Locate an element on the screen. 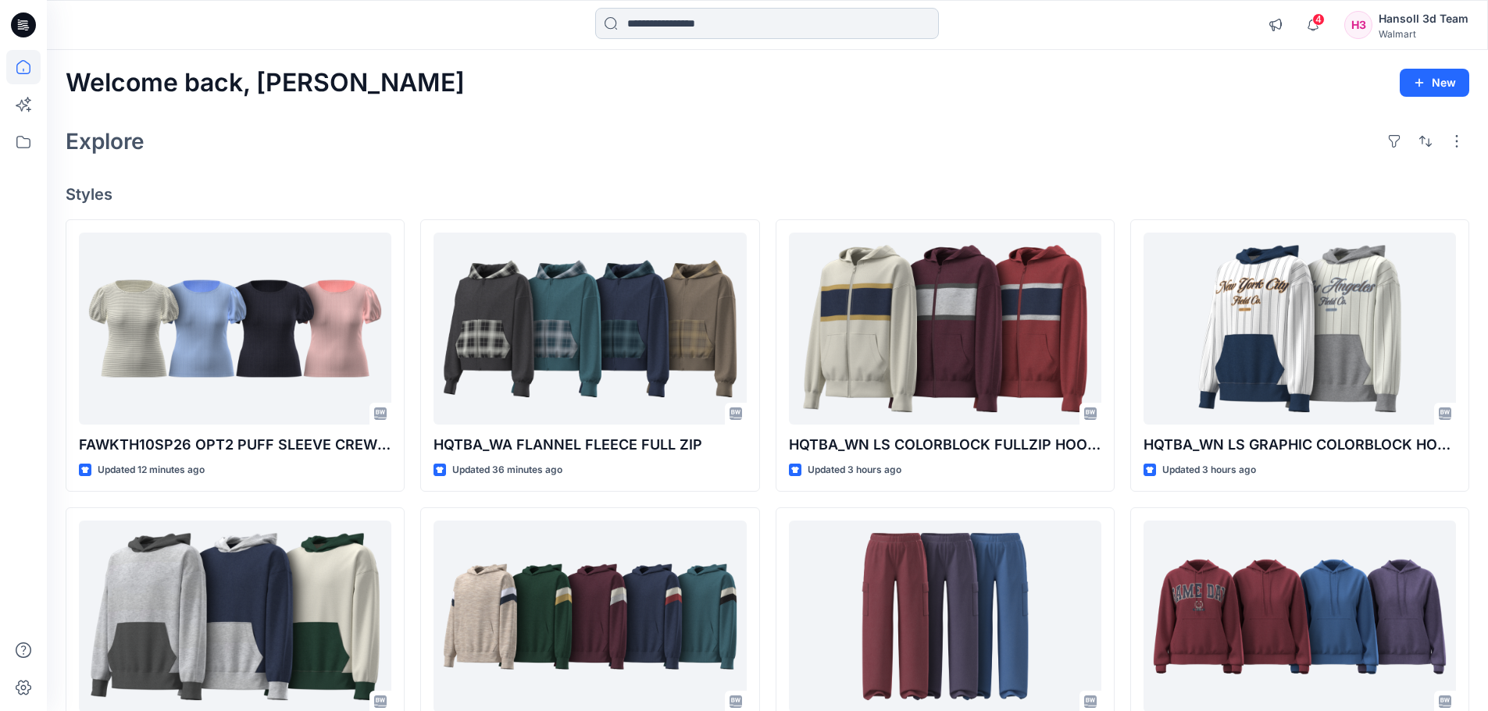 The width and height of the screenshot is (1488, 711). div: H3 is located at coordinates (1358, 25).